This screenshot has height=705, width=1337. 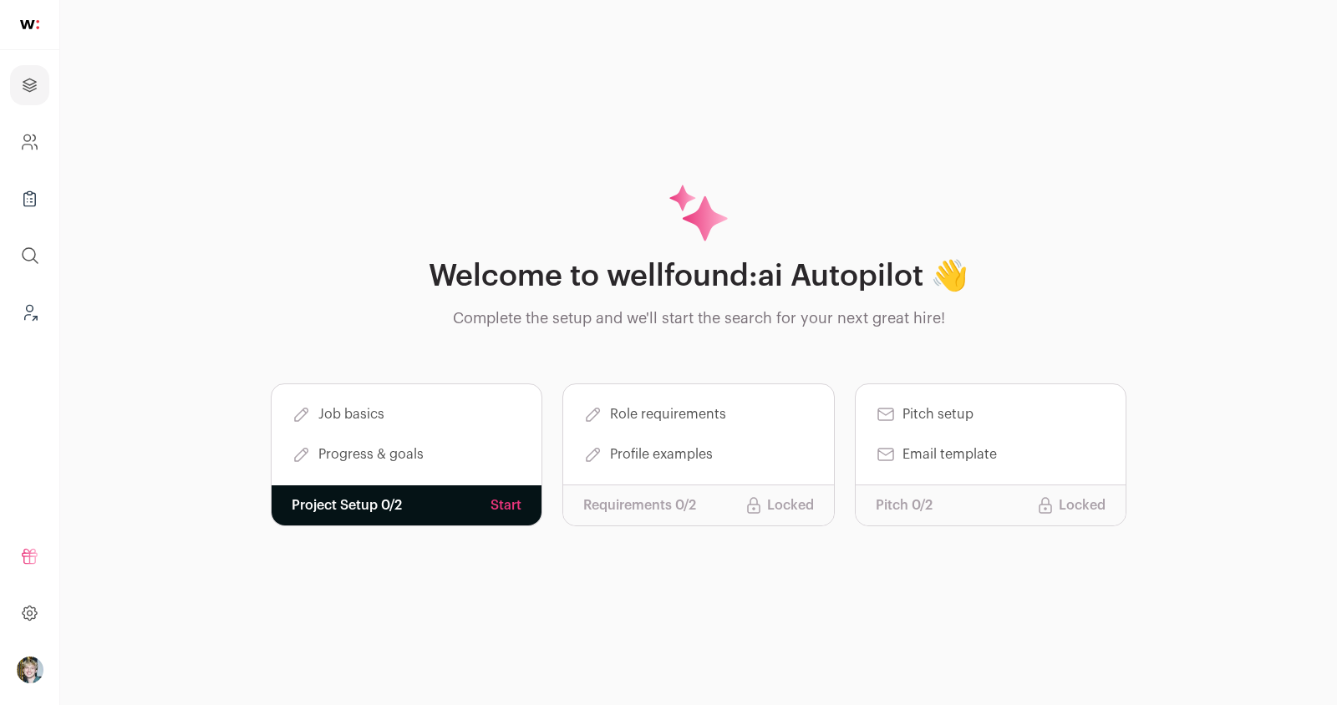 What do you see at coordinates (29, 85) in the screenshot?
I see `a: Projects` at bounding box center [29, 85].